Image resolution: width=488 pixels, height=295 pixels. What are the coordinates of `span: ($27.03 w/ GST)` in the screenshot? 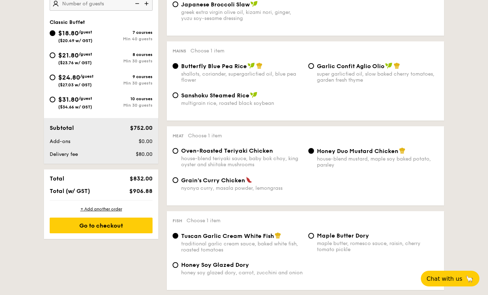 It's located at (75, 85).